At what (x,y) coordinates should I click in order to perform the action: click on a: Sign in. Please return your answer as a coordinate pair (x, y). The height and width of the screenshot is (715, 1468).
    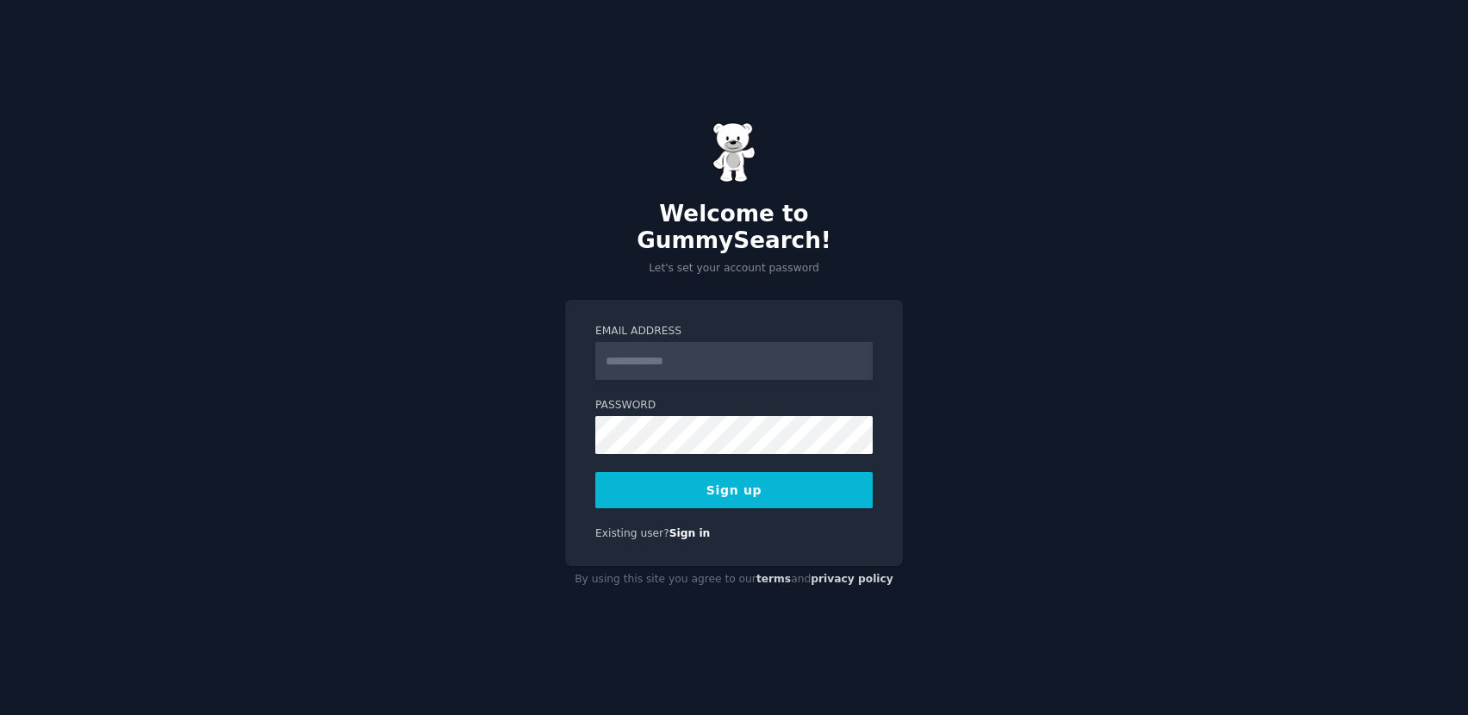
    Looking at the image, I should click on (690, 533).